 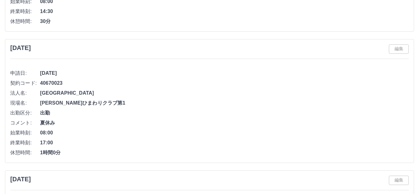 What do you see at coordinates (25, 103) in the screenshot?
I see `span: 現場名:` at bounding box center [25, 103].